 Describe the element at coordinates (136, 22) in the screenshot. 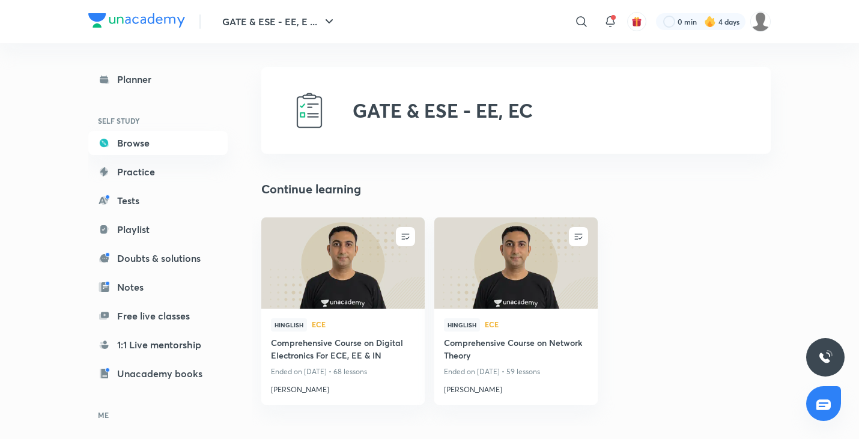

I see `a: Company Logo` at that location.